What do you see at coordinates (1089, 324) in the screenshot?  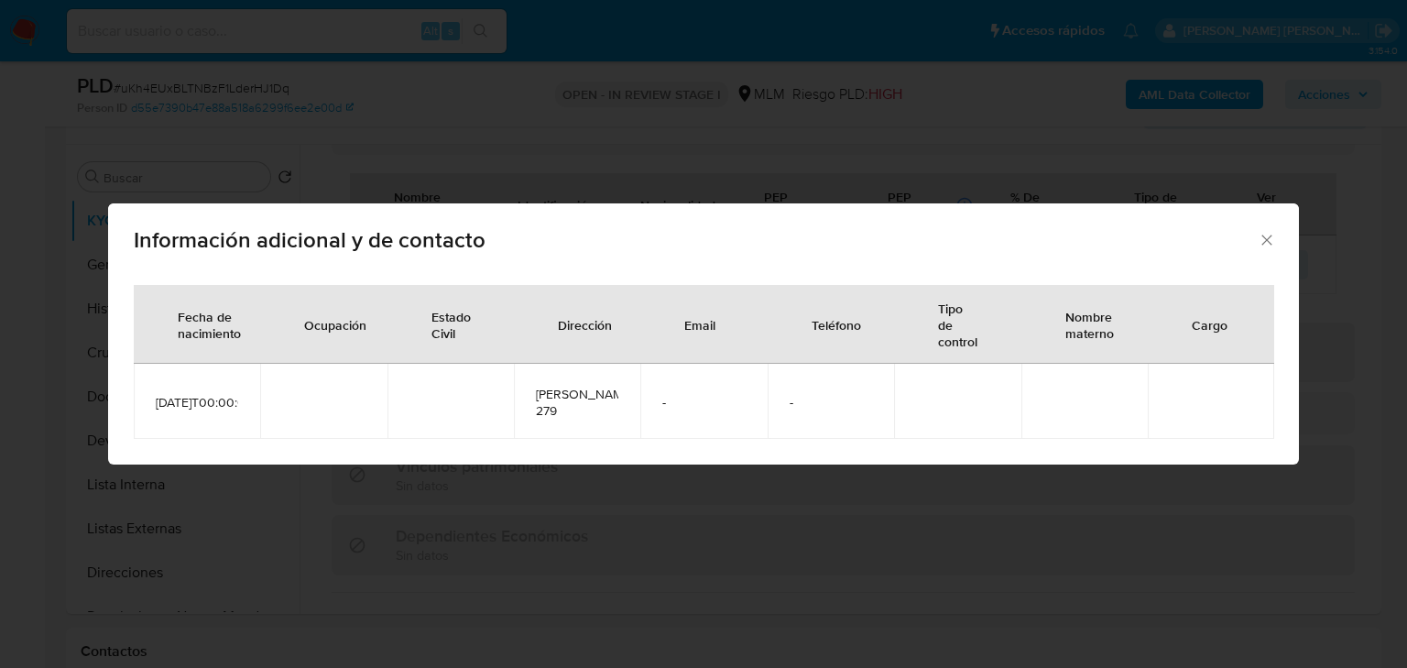 I see `div: Nombre materno` at bounding box center [1089, 324].